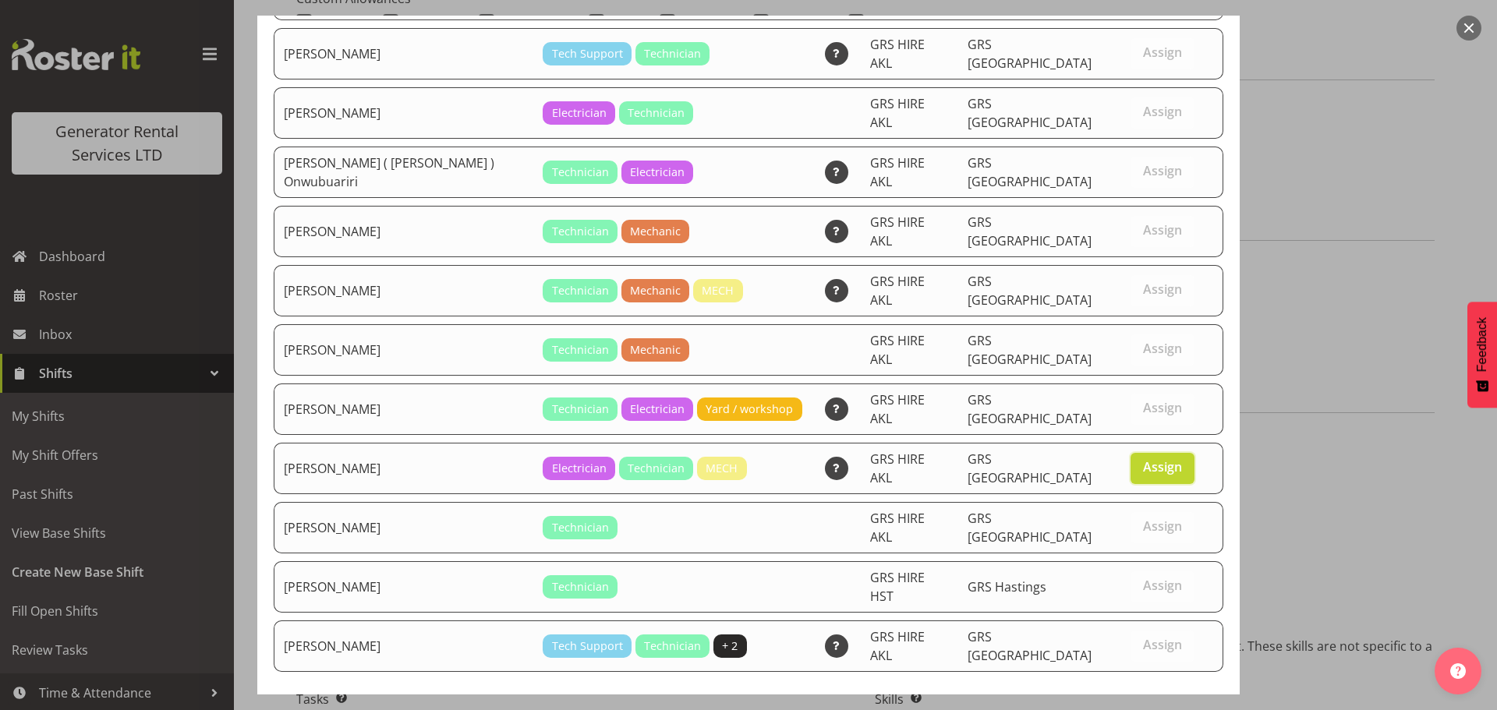 The image size is (1497, 710). What do you see at coordinates (1482, 355) in the screenshot?
I see `button: Feedback - Show survey` at bounding box center [1482, 355].